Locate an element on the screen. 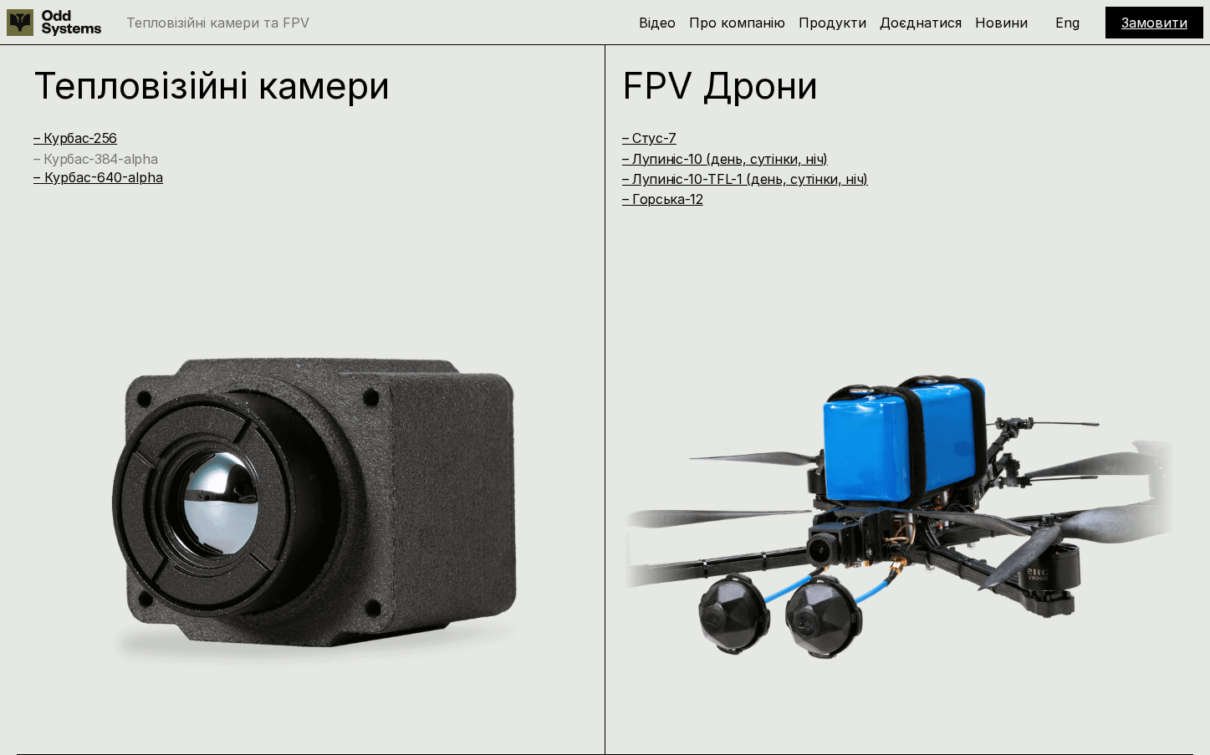 The height and width of the screenshot is (755, 1210). a: Продукти is located at coordinates (832, 23).